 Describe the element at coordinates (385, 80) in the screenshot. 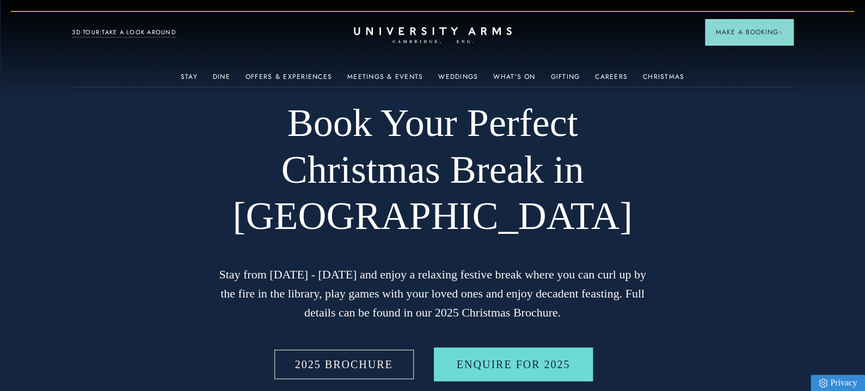

I see `a: Meetings & Events` at that location.